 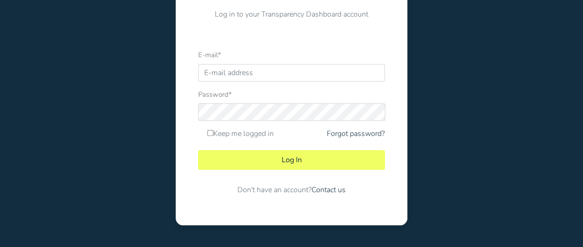 I want to click on input: Keep me logged in, so click(x=210, y=133).